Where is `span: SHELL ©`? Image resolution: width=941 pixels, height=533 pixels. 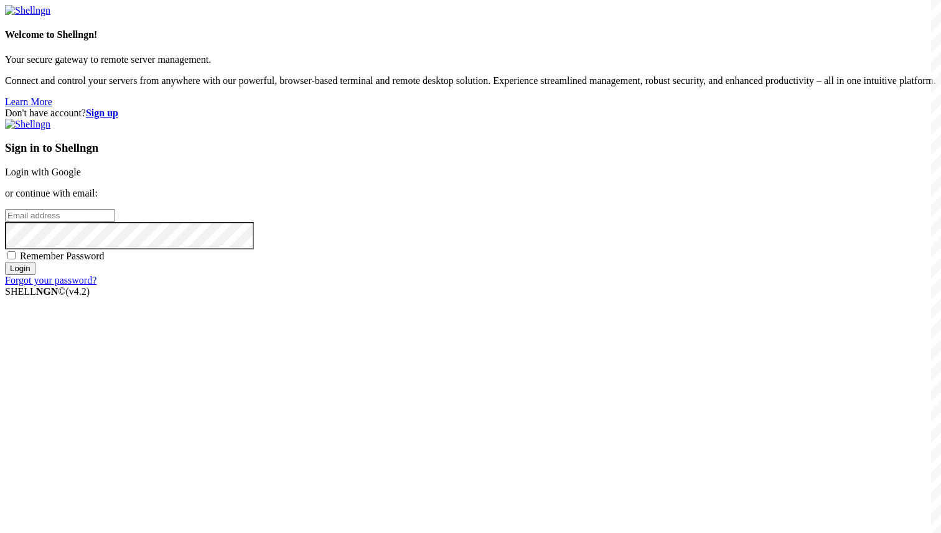
span: SHELL © is located at coordinates (47, 291).